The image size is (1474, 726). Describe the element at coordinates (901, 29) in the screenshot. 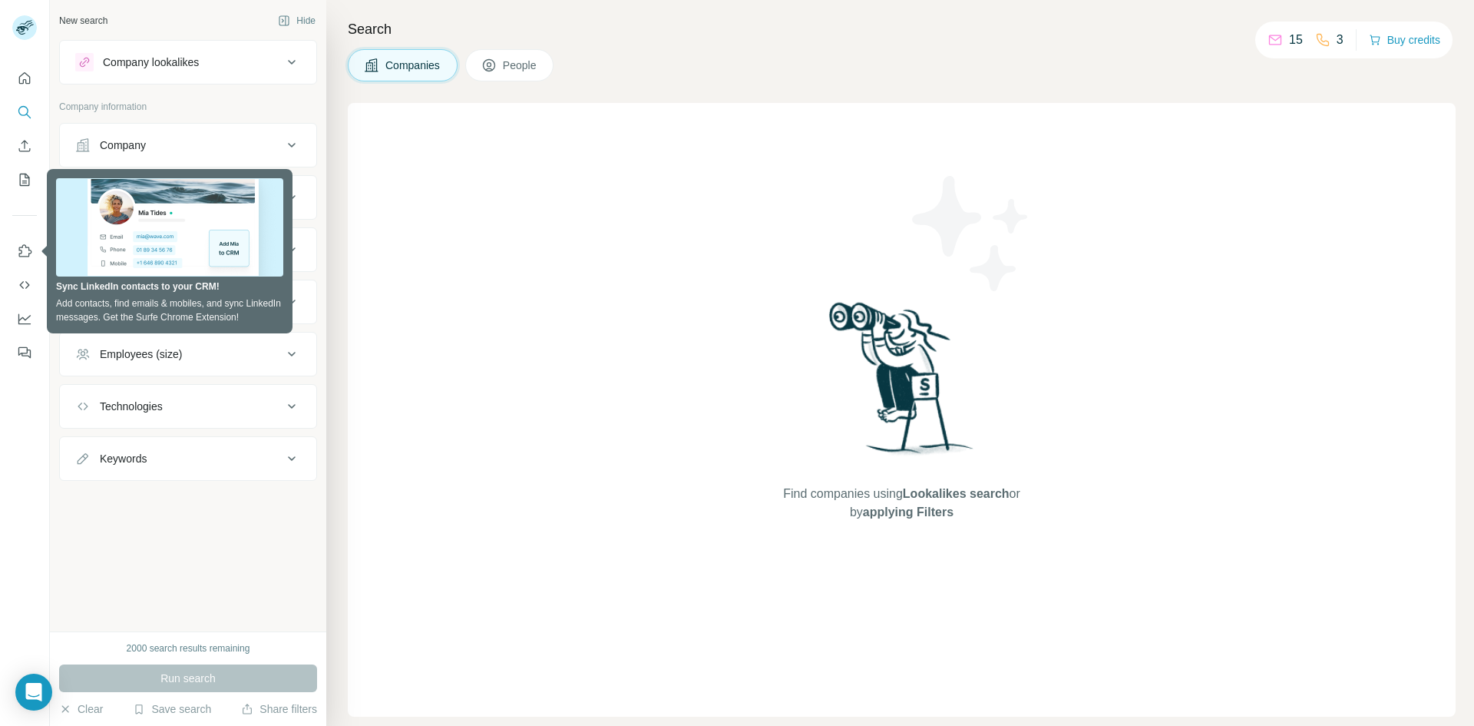

I see `h4: Search` at that location.